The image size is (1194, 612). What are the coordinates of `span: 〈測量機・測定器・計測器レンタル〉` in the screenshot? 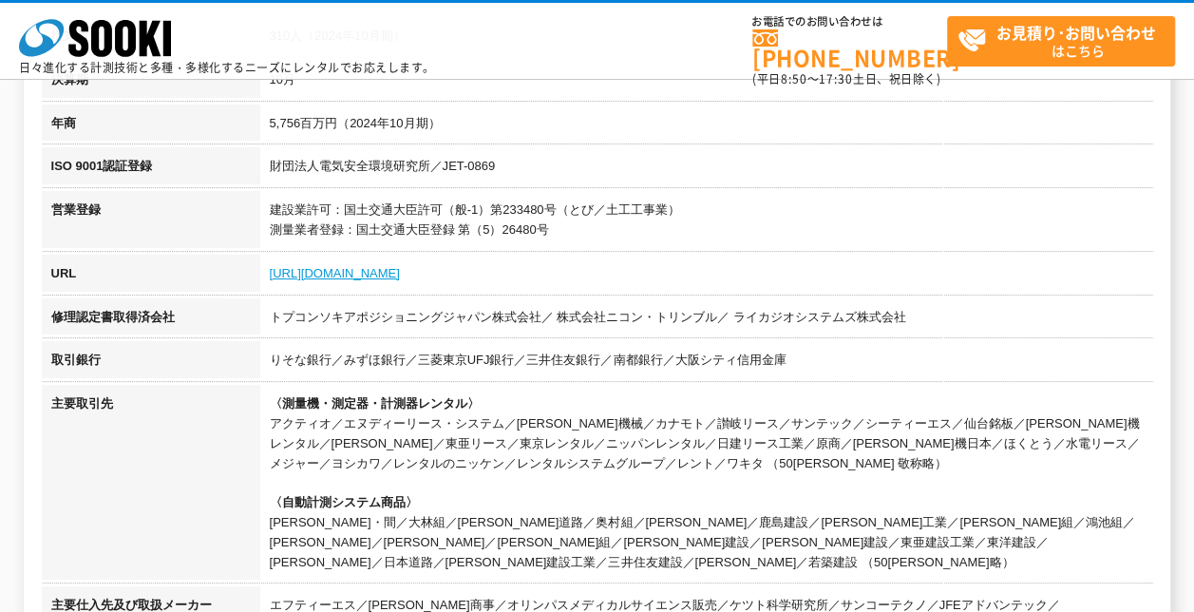 It's located at (374, 403).